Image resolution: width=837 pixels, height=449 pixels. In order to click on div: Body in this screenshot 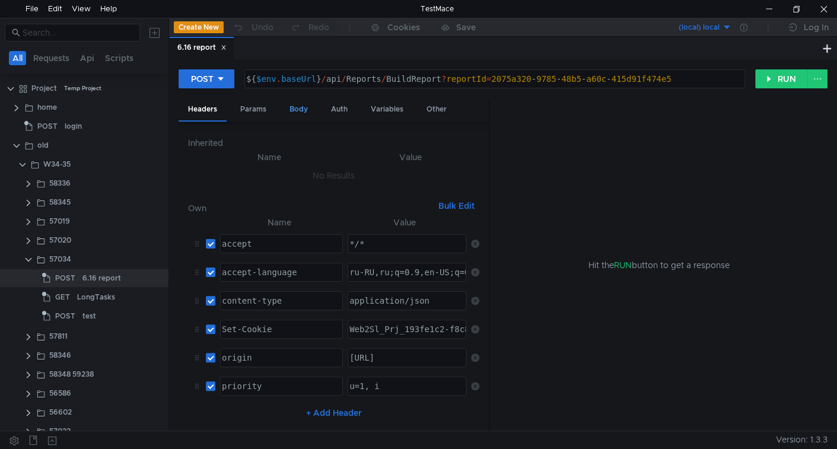, I will do `click(298, 109)`.